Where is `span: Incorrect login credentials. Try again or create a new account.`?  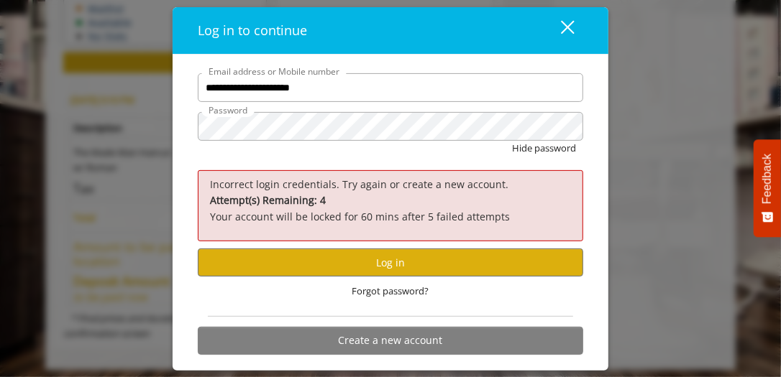 span: Incorrect login credentials. Try again or create a new account. is located at coordinates (359, 184).